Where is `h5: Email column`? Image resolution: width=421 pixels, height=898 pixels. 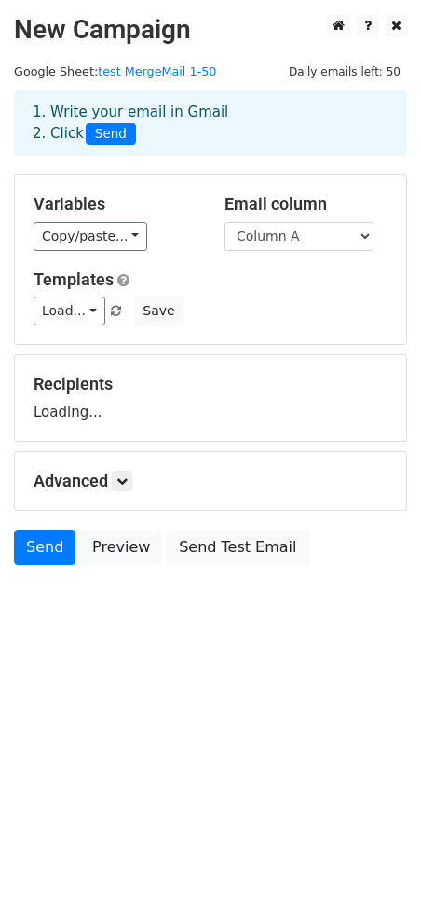 h5: Email column is located at coordinates (306, 204).